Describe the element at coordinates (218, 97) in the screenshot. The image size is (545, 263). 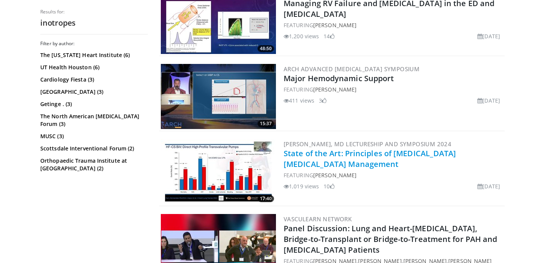
I see `a: 15:37` at that location.